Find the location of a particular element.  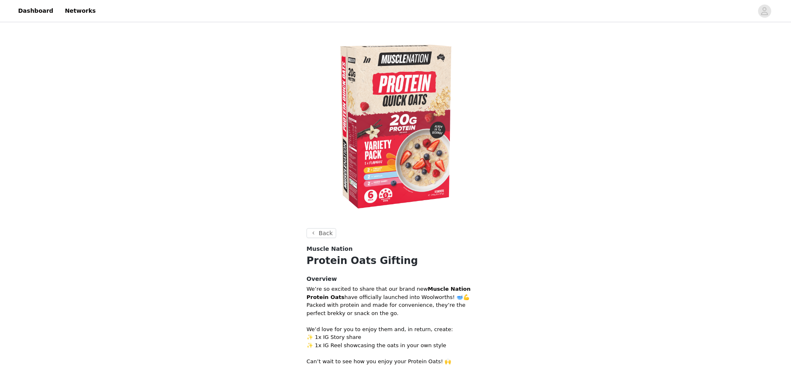

a: Dashboard is located at coordinates (35, 11).